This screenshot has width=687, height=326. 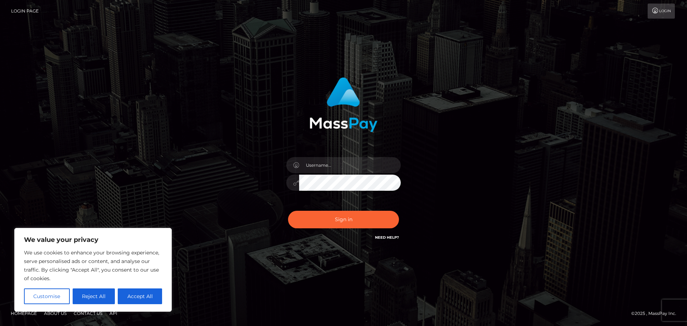 What do you see at coordinates (113, 313) in the screenshot?
I see `a: API` at bounding box center [113, 313].